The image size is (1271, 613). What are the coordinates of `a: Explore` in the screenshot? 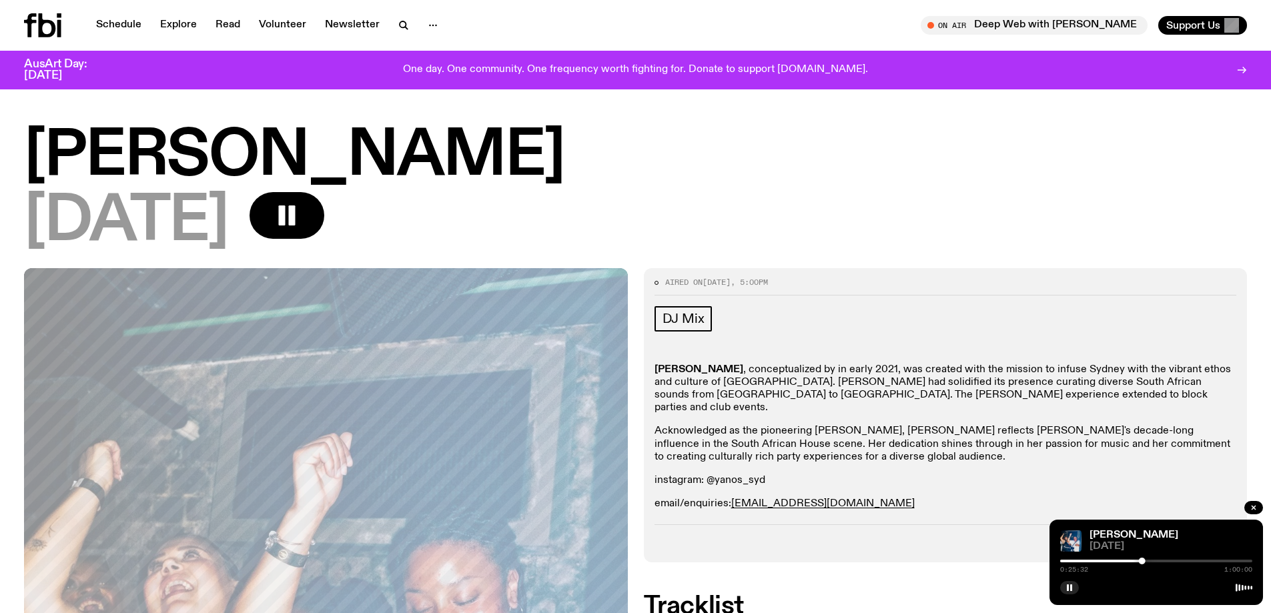 It's located at (178, 25).